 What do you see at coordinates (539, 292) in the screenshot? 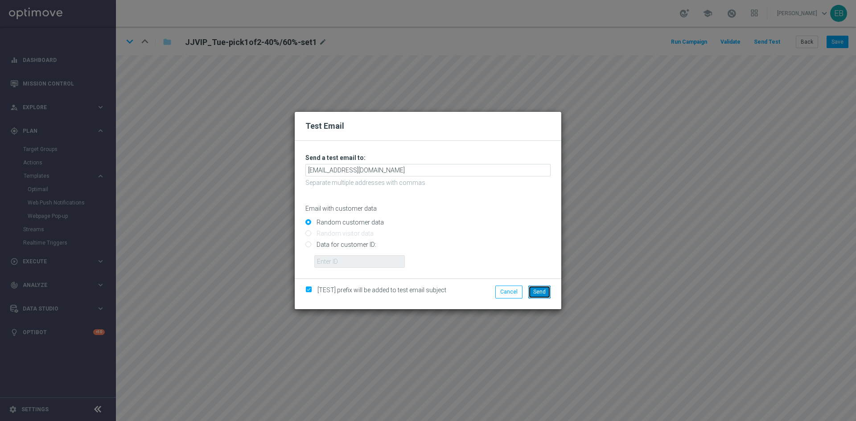
I see `button: Send` at bounding box center [539, 292].